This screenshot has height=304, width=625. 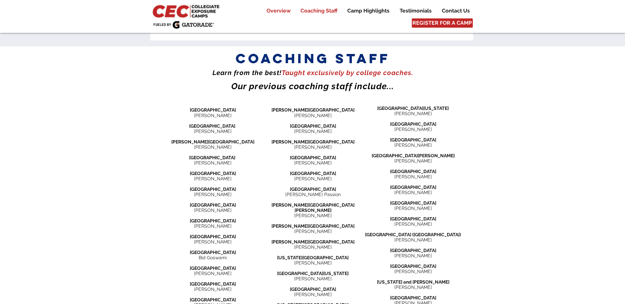 I want to click on a: Overview, so click(x=278, y=11).